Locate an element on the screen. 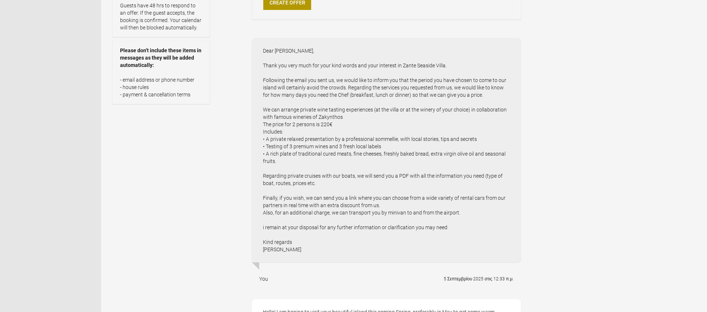 The height and width of the screenshot is (312, 707). strong: Please don’t include these items in messages as they will be added automatically: is located at coordinates (161, 58).